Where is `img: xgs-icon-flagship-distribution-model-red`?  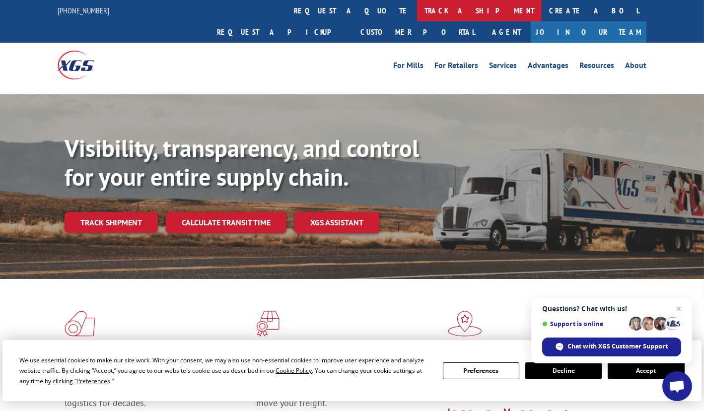
img: xgs-icon-flagship-distribution-model-red is located at coordinates (465, 324).